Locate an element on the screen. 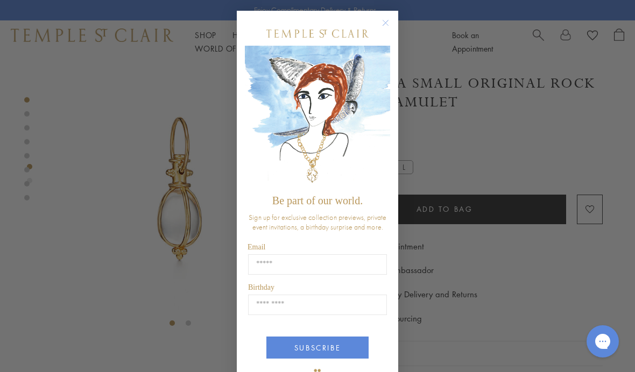  span: Be part of our world. is located at coordinates (317, 201).